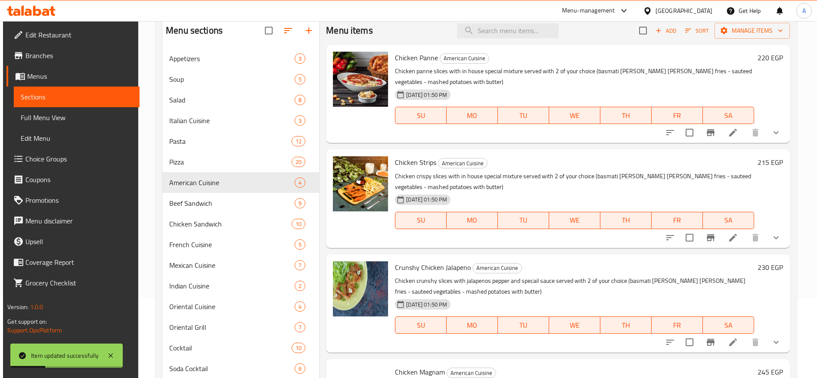  Describe the element at coordinates (73, 159) in the screenshot. I see `a: Choice Groups` at that location.